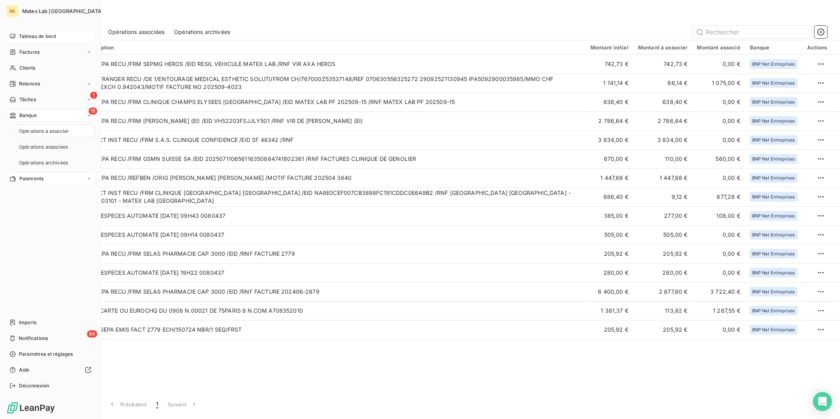 This screenshot has height=419, width=840. Describe the element at coordinates (773, 47) in the screenshot. I see `div: Banque` at that location.